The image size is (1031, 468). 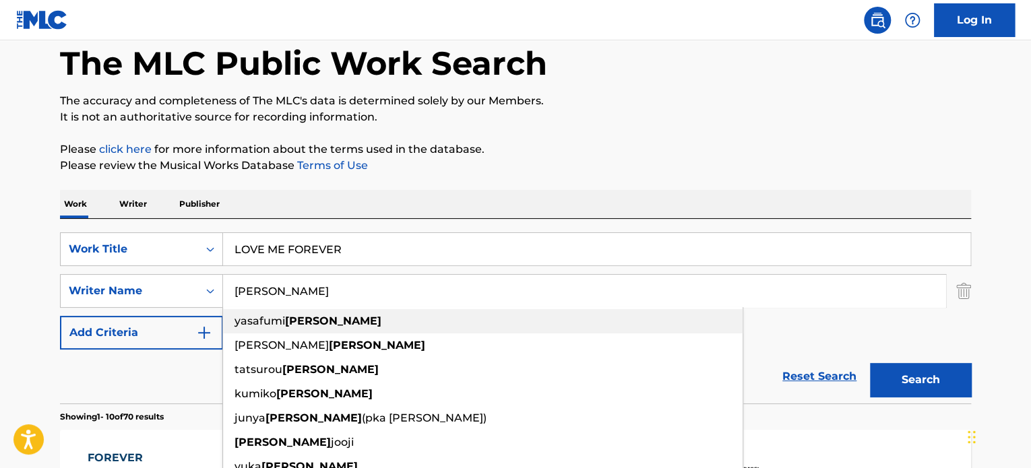 I want to click on span: yasafumi, so click(x=259, y=321).